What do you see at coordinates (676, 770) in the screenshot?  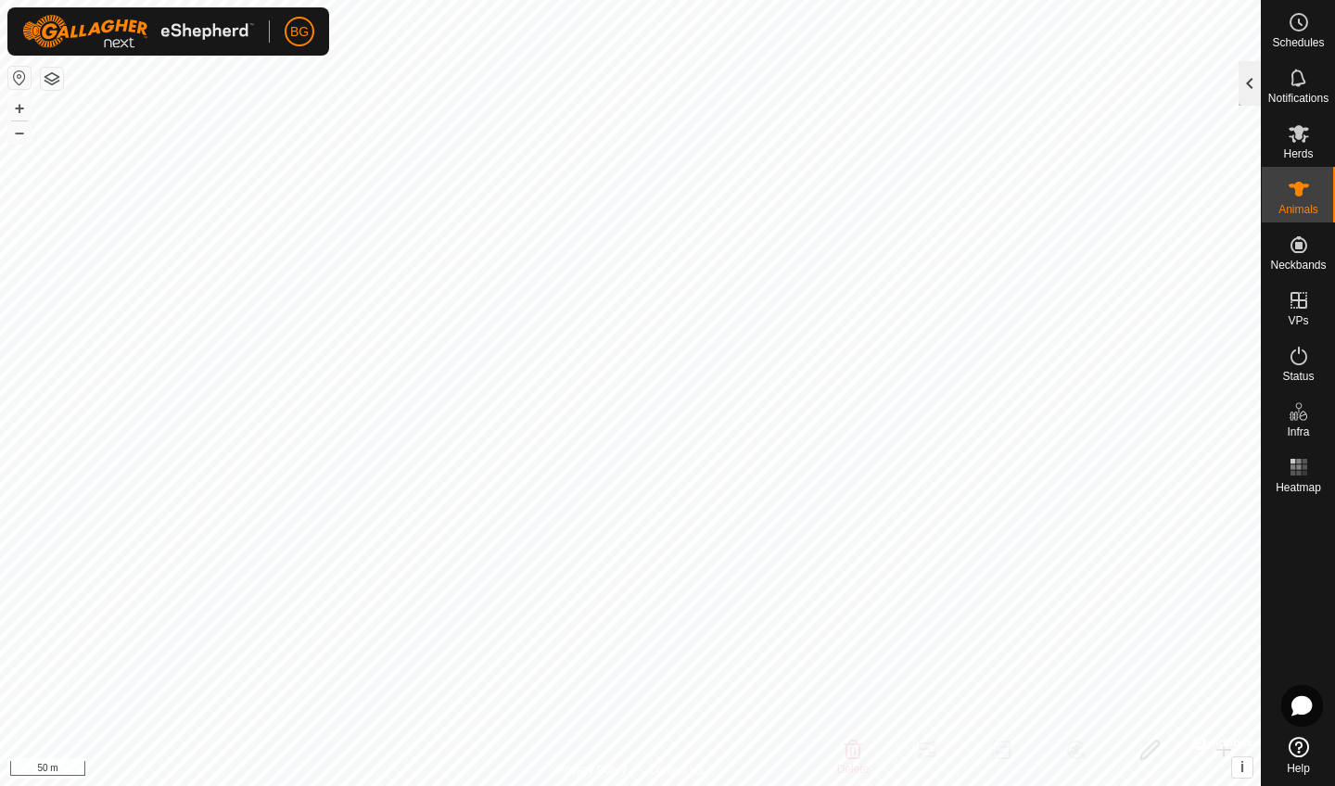 I see `a: Contact Us` at bounding box center [676, 770].